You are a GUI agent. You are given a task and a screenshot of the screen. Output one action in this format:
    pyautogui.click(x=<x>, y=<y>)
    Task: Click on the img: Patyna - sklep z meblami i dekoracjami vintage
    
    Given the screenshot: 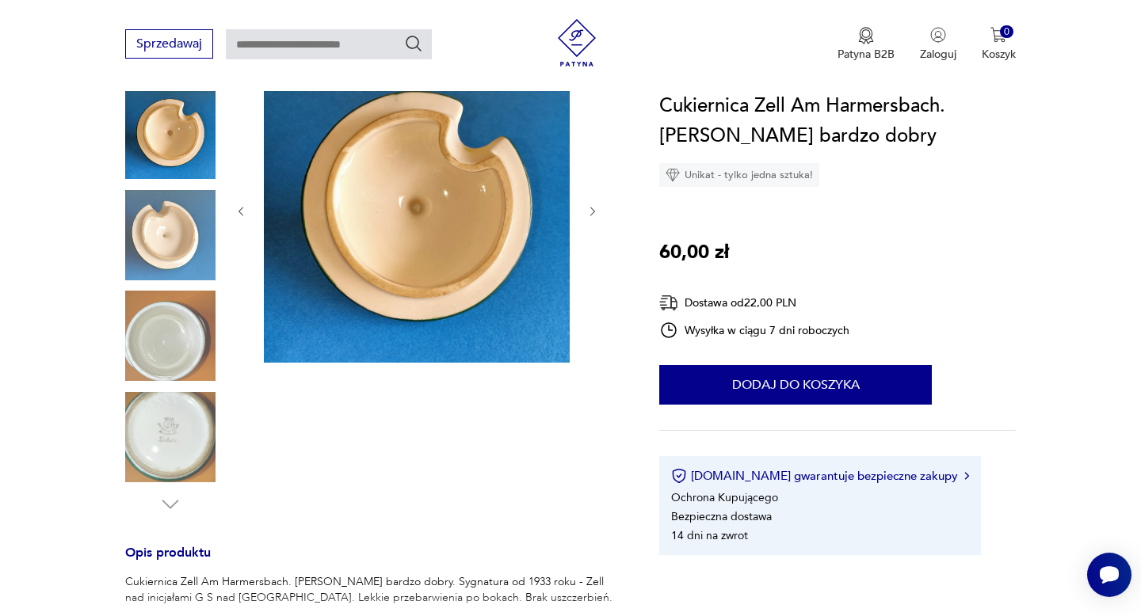 What is the action you would take?
    pyautogui.click(x=577, y=43)
    